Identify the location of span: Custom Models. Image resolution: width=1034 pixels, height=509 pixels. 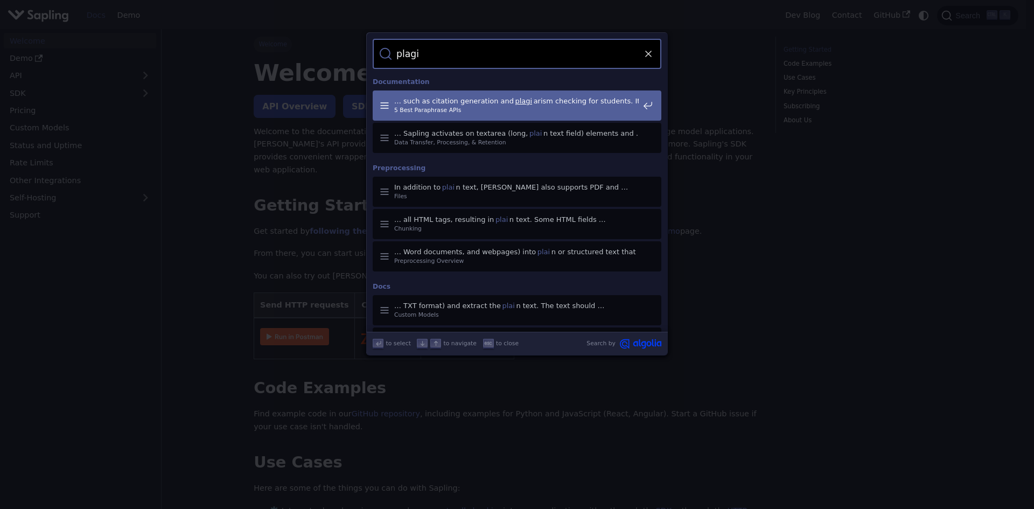
(516, 314).